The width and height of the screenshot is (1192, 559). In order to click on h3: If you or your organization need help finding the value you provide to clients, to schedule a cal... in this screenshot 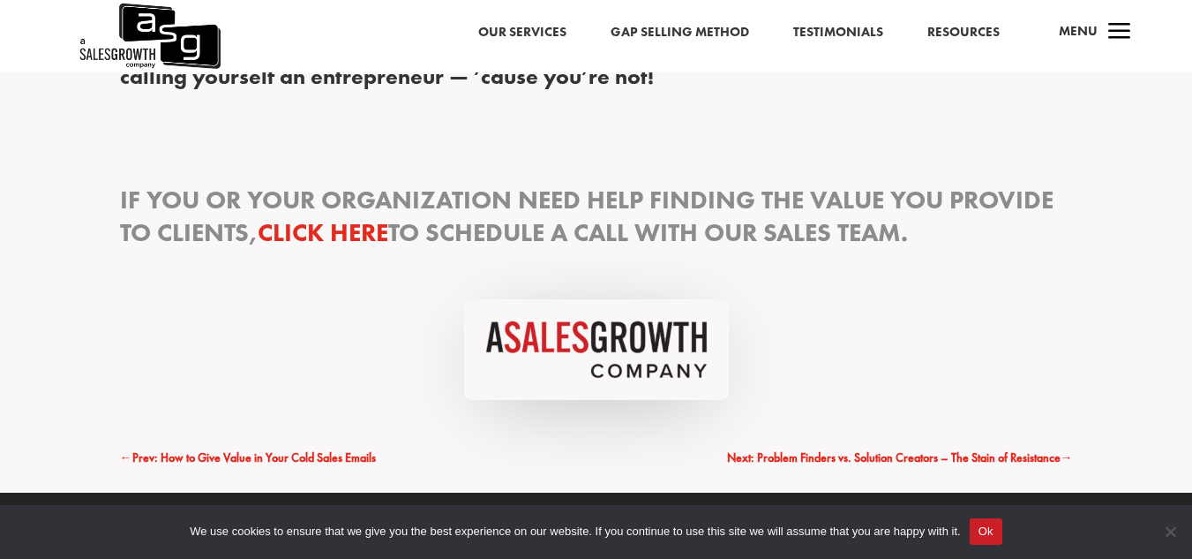, I will do `click(597, 221)`.